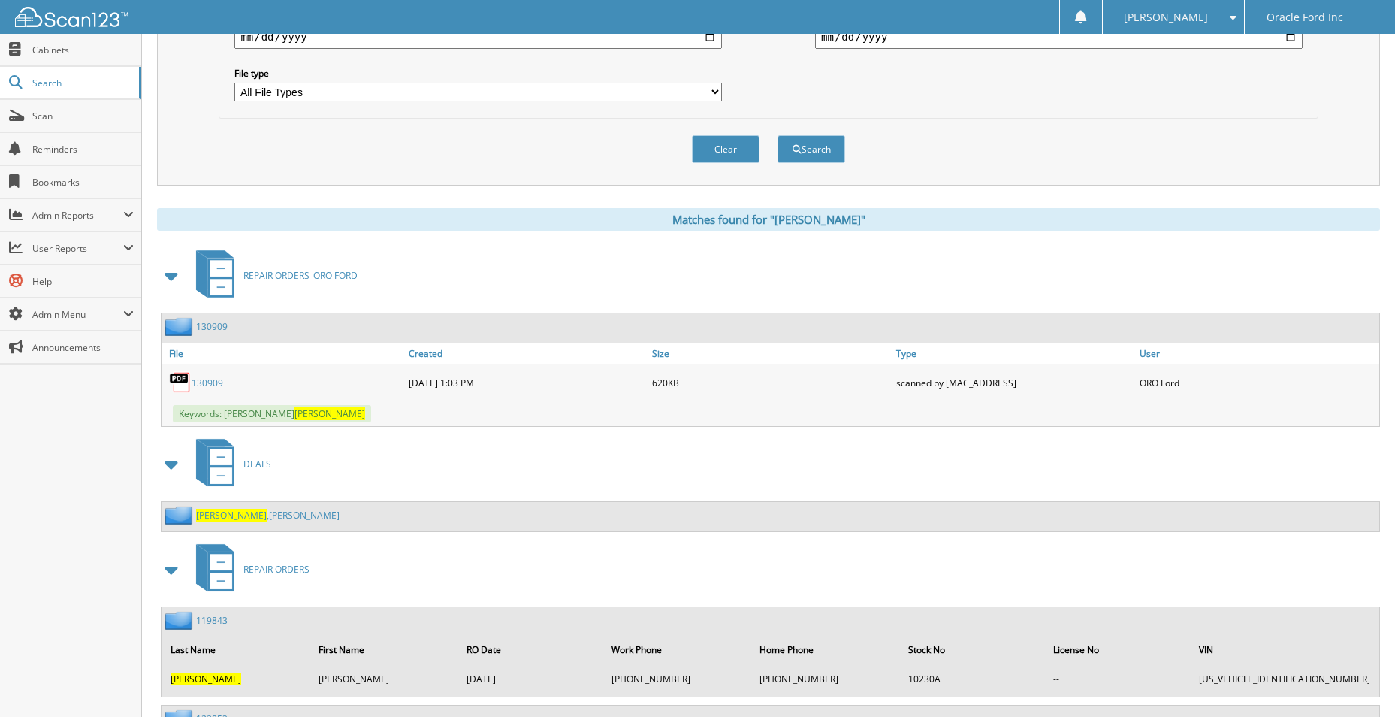 This screenshot has width=1395, height=717. Describe the element at coordinates (384, 649) in the screenshot. I see `th: First Name` at that location.